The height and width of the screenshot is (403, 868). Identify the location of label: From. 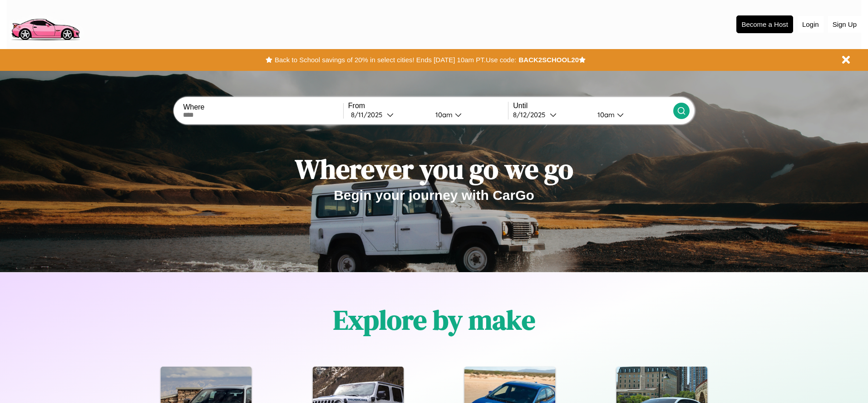
(428, 106).